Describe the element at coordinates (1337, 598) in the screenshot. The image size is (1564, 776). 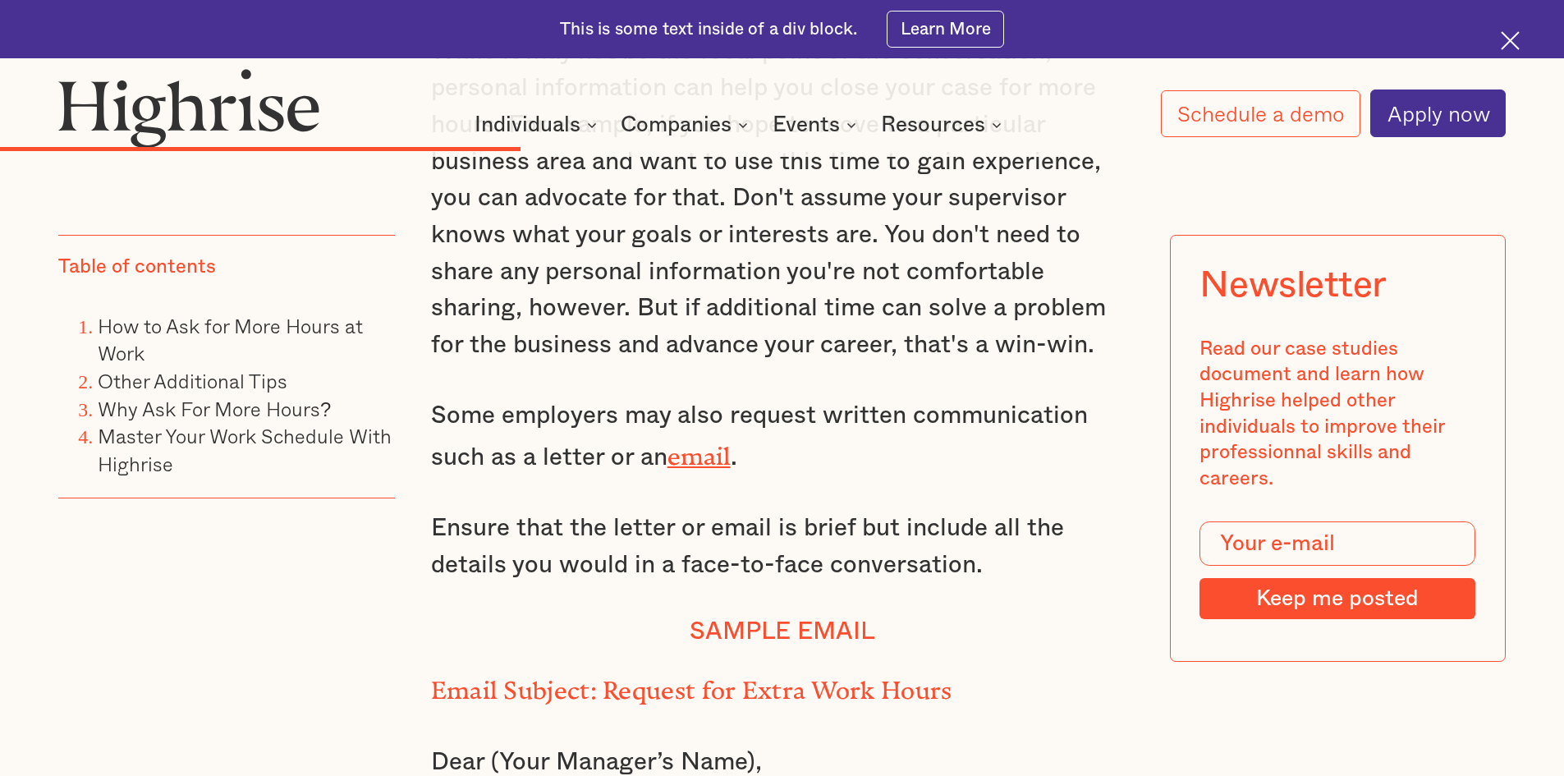
I see `input: Keep me posted` at that location.